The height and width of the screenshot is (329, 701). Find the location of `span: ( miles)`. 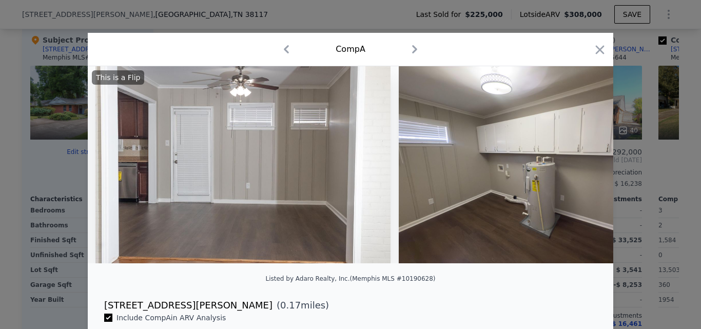

span: ( miles) is located at coordinates (301, 305).